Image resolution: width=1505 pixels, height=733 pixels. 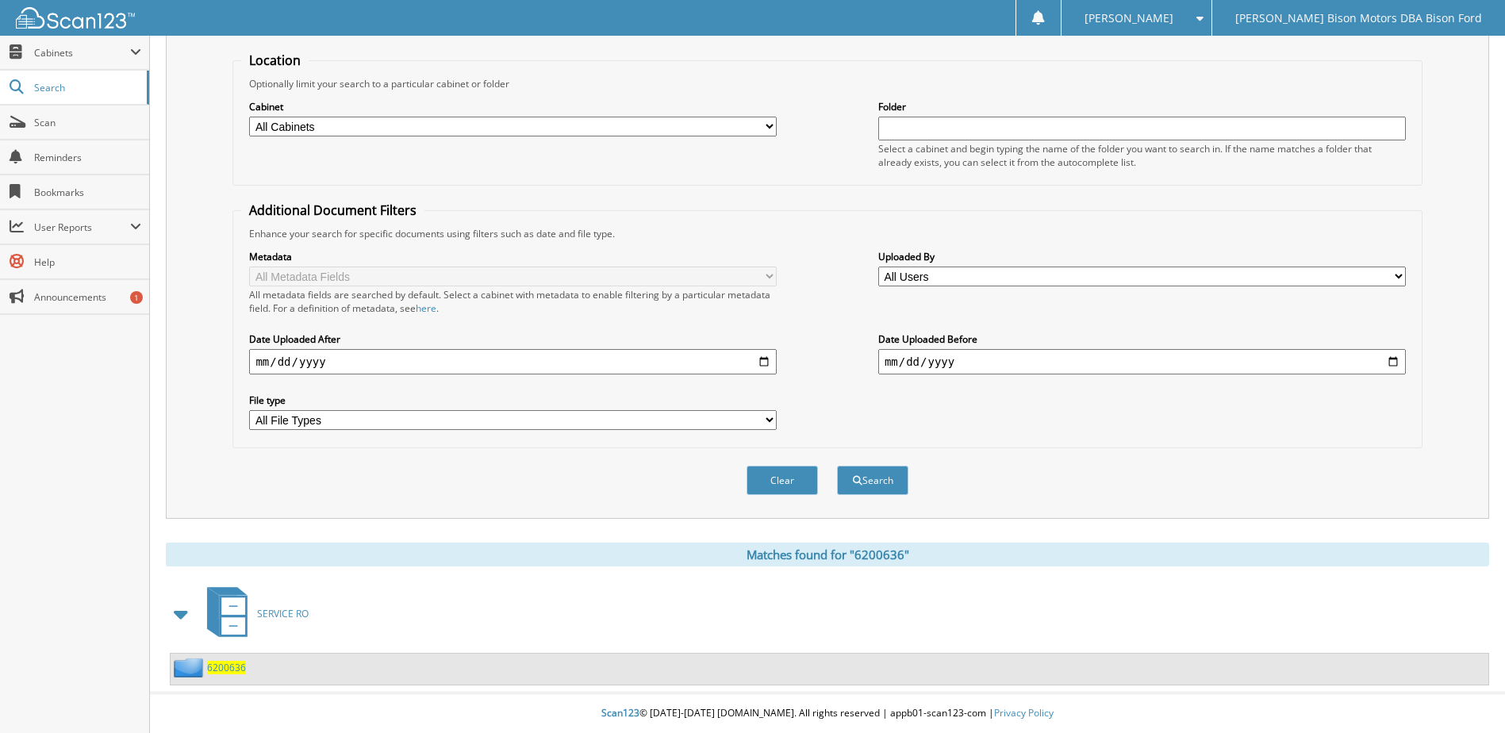 What do you see at coordinates (512, 256) in the screenshot?
I see `label: Metadata` at bounding box center [512, 256].